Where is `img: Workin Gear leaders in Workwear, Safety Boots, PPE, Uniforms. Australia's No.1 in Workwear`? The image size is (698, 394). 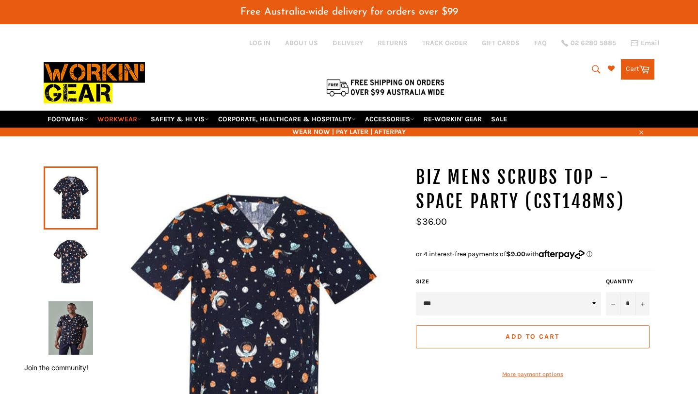 img: Workin Gear leaders in Workwear, Safety Boots, PPE, Uniforms. Australia's No.1 in Workwear is located at coordinates (94, 82).